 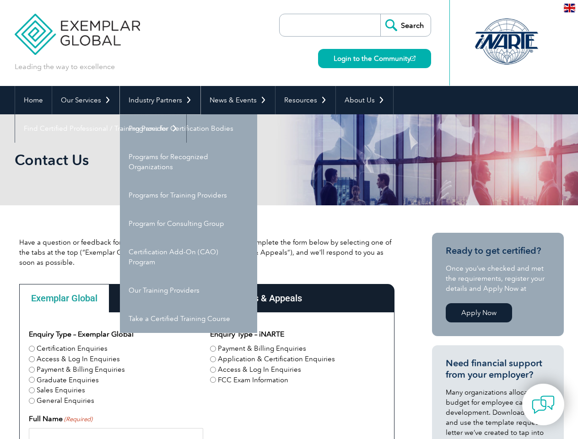 What do you see at coordinates (405, 25) in the screenshot?
I see `input: Search` at bounding box center [405, 25].